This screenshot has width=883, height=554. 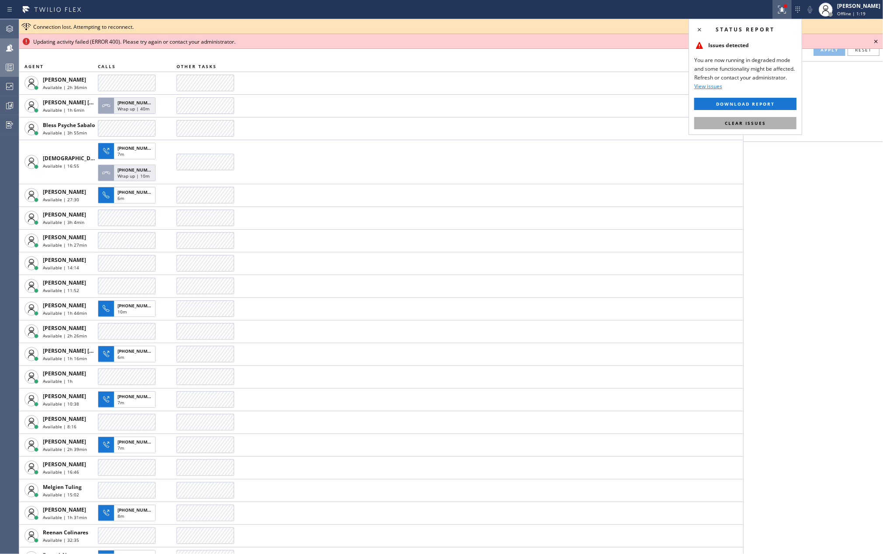 What do you see at coordinates (133, 109) in the screenshot?
I see `span: Wrap up | 40m` at bounding box center [133, 109].